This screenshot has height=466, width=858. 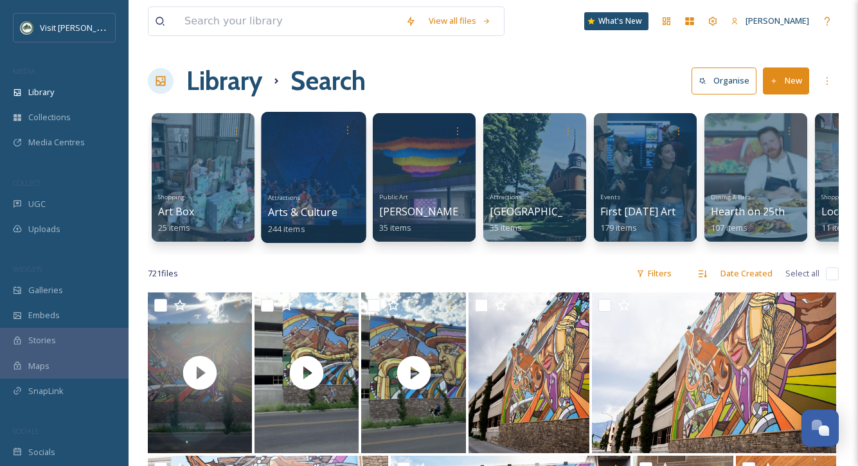 What do you see at coordinates (287, 228) in the screenshot?
I see `span: 244 items` at bounding box center [287, 228].